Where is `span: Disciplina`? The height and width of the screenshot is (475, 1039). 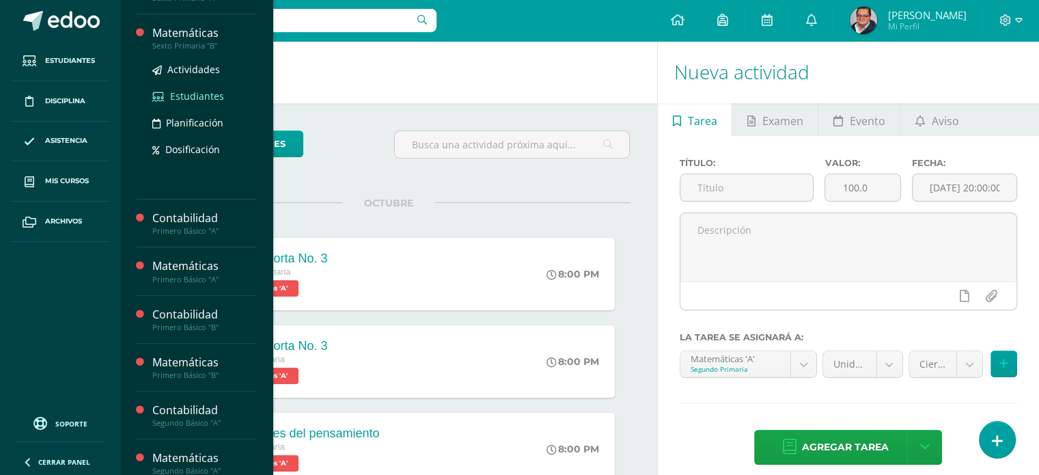 span: Disciplina is located at coordinates (65, 101).